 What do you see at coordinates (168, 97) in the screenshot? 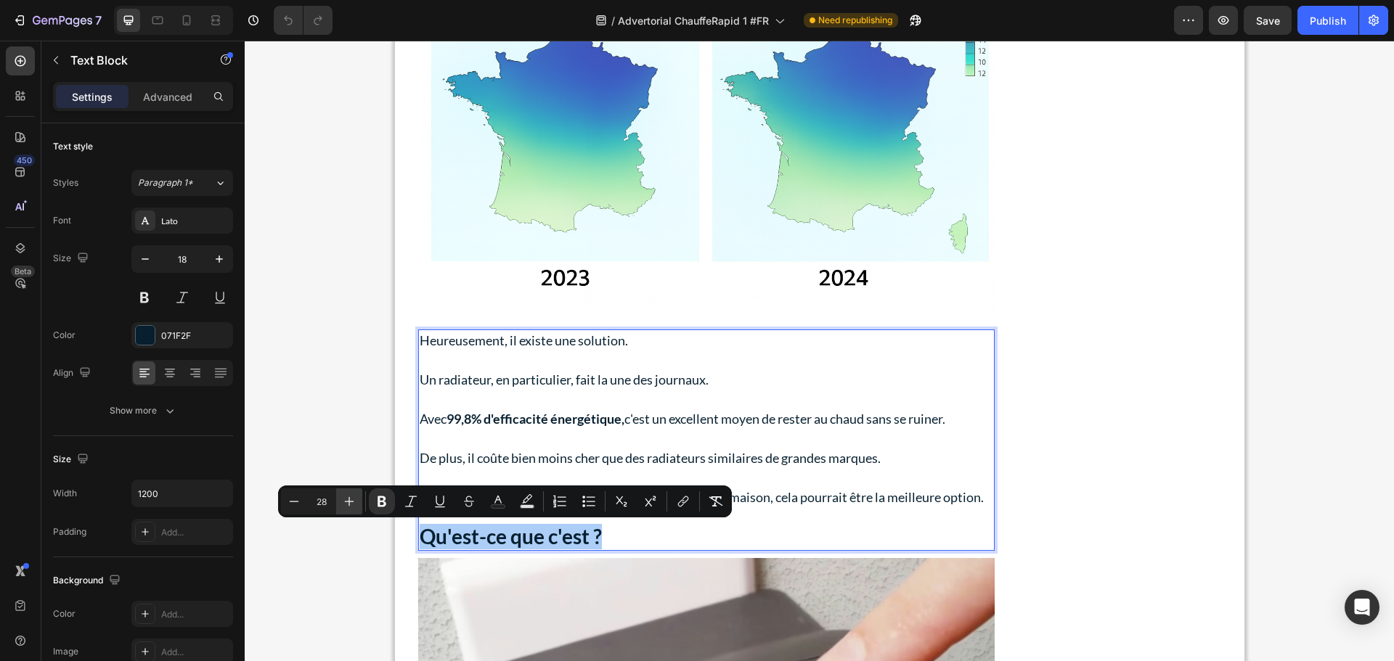
I see `p: Advanced` at bounding box center [168, 97].